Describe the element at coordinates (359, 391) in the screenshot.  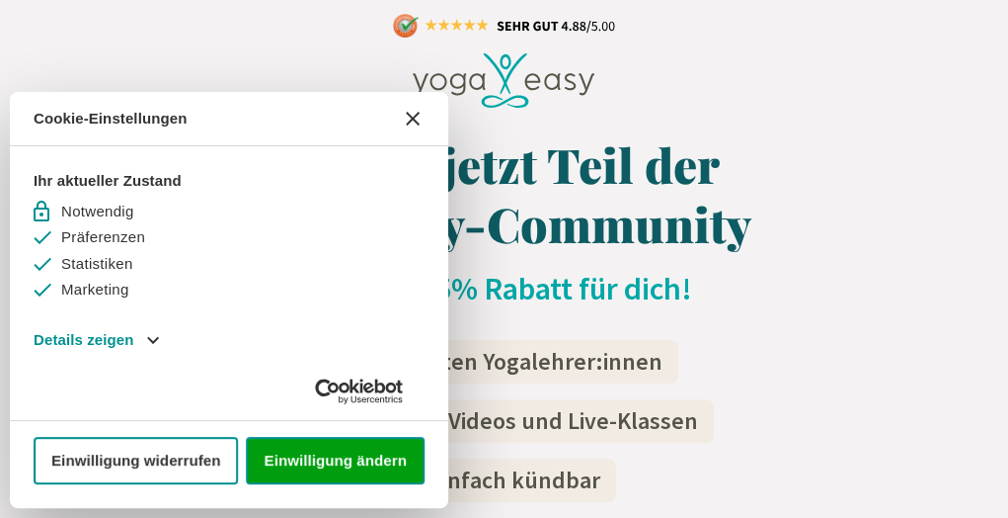
I see `a: Usercentrics Cookiebot - öffnet neue Seite` at that location.